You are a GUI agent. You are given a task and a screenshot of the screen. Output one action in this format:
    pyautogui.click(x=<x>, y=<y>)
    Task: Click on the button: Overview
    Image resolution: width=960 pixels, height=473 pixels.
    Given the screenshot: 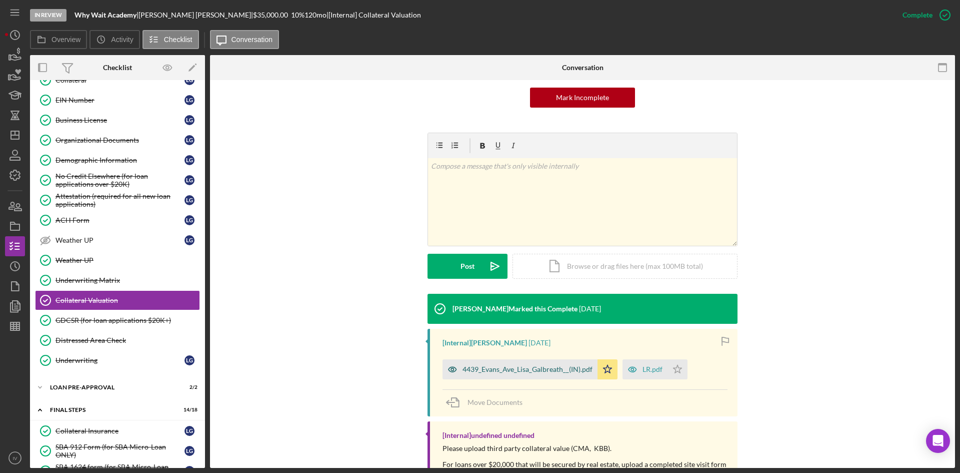 What is the action you would take?
    pyautogui.click(x=59, y=40)
    